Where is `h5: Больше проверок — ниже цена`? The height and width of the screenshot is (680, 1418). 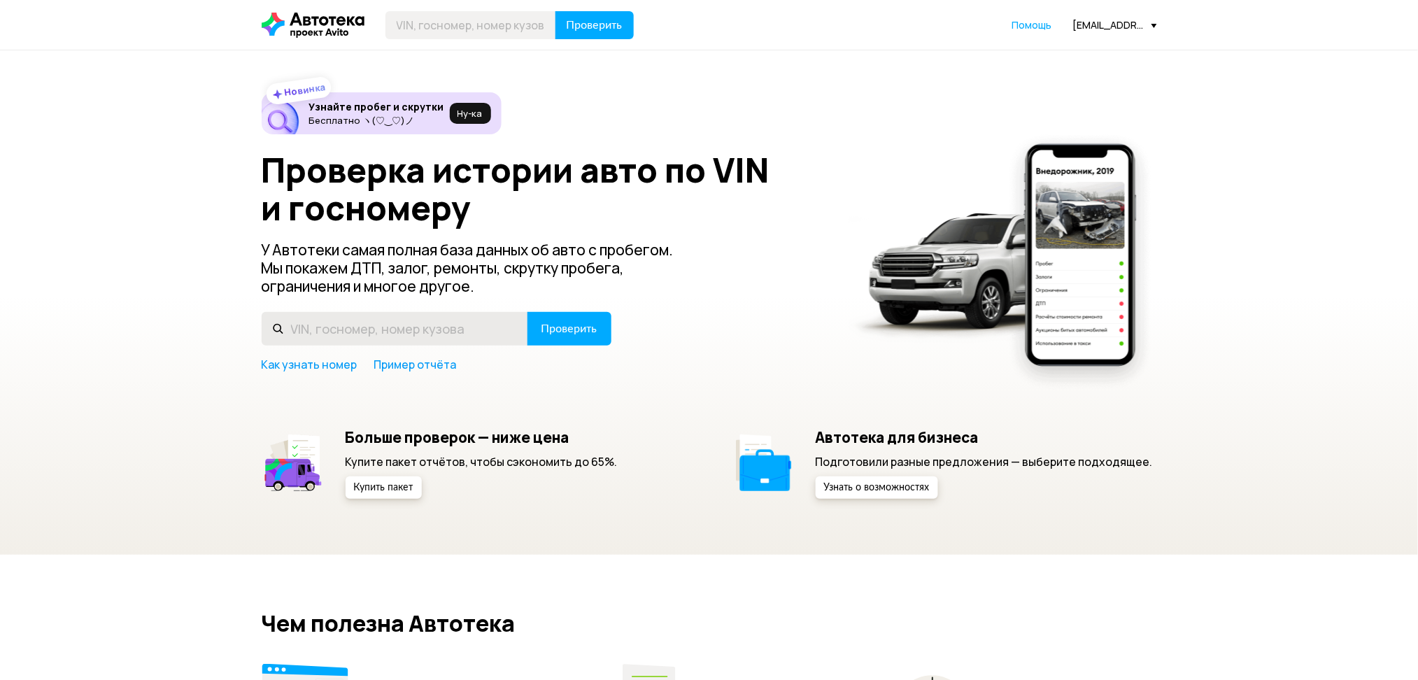 h5: Больше проверок — ниже цена is located at coordinates (481, 437).